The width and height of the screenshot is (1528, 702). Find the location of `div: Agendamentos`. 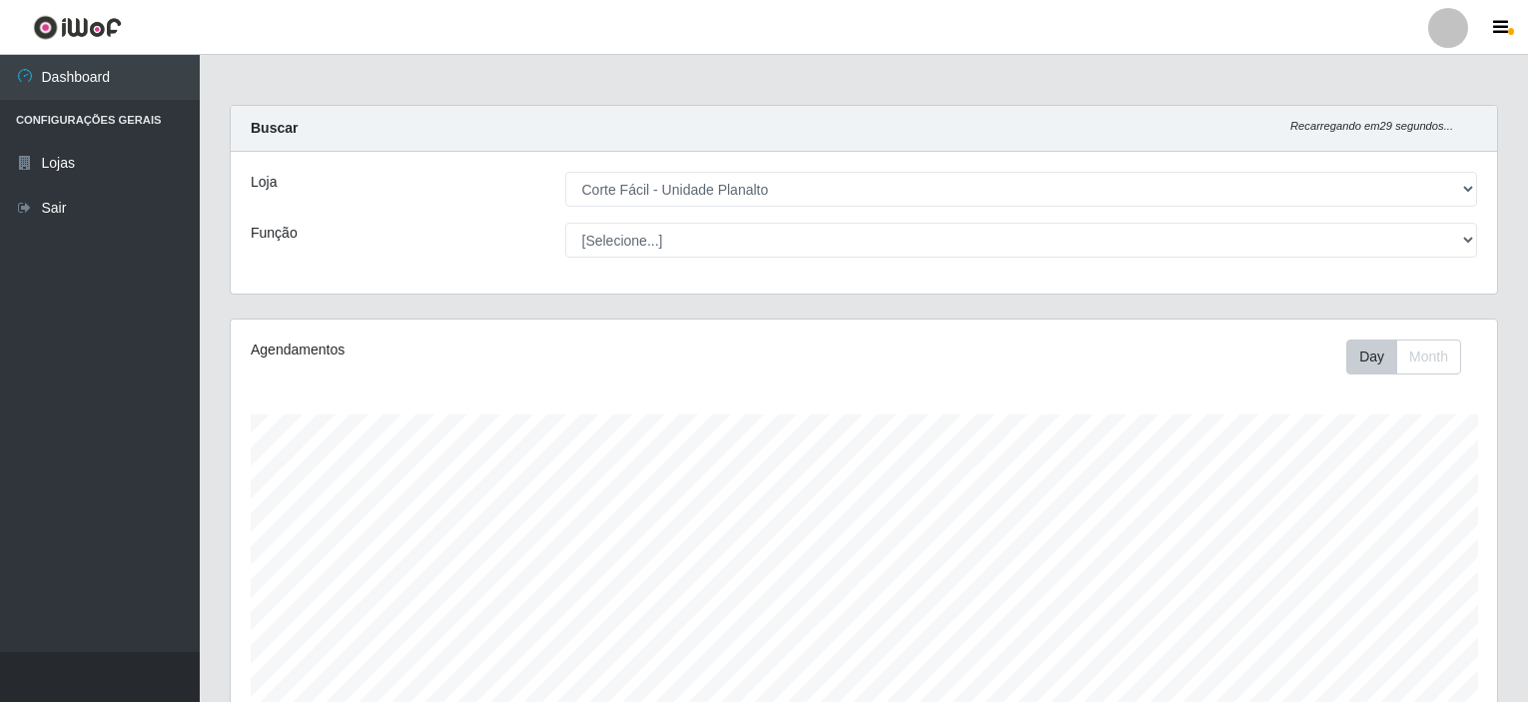

div: Agendamentos is located at coordinates (497, 350).